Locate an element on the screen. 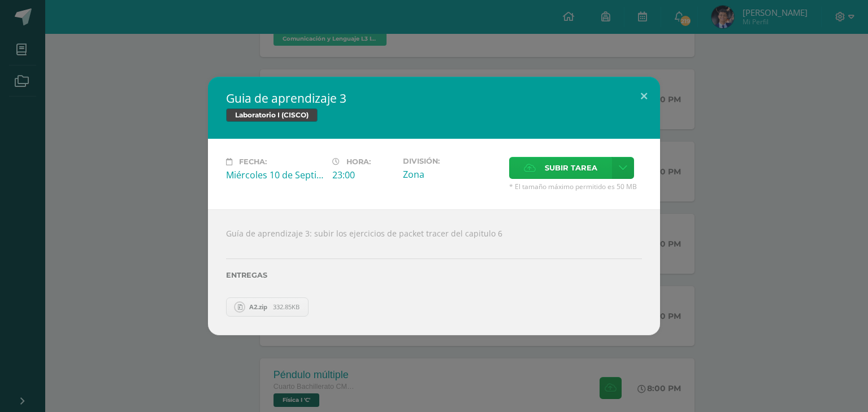 The image size is (868, 412). label: División: is located at coordinates (451, 161).